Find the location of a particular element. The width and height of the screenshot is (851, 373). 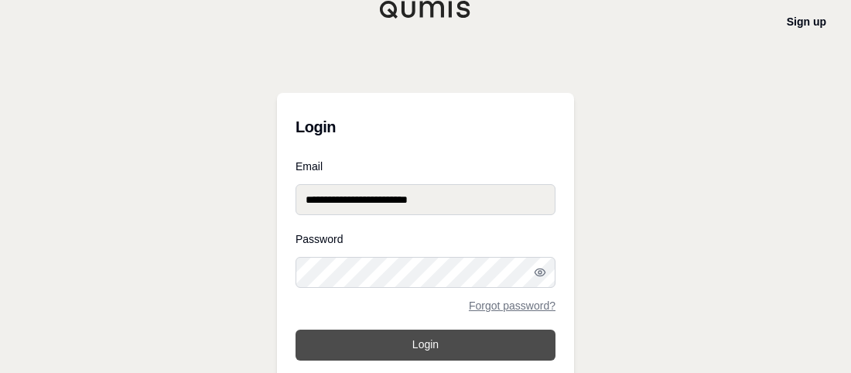

button: Login is located at coordinates (425, 345).